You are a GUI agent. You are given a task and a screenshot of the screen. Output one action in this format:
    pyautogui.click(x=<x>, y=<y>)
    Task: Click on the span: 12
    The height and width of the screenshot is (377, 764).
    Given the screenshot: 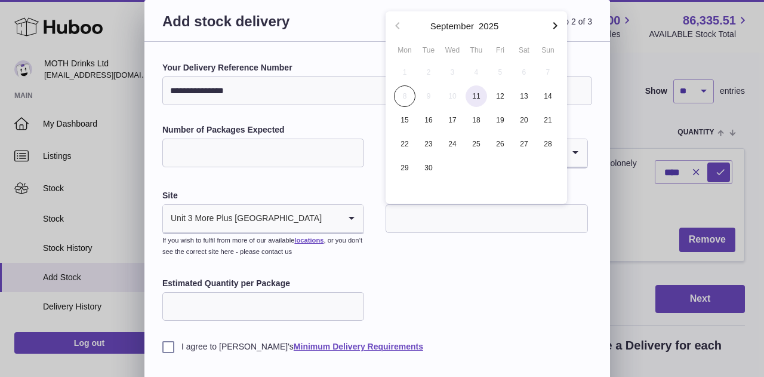 What is the action you would take?
    pyautogui.click(x=500, y=96)
    